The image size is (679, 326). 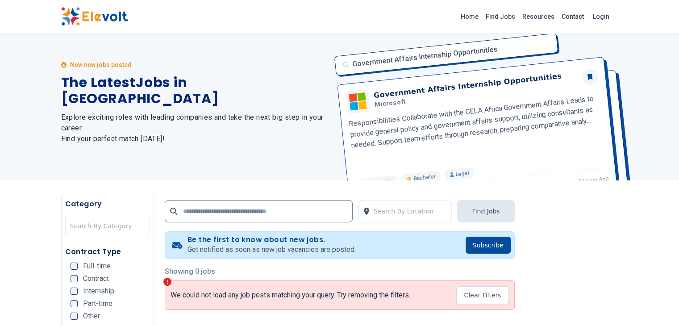 What do you see at coordinates (470, 17) in the screenshot?
I see `a: Home` at bounding box center [470, 17].